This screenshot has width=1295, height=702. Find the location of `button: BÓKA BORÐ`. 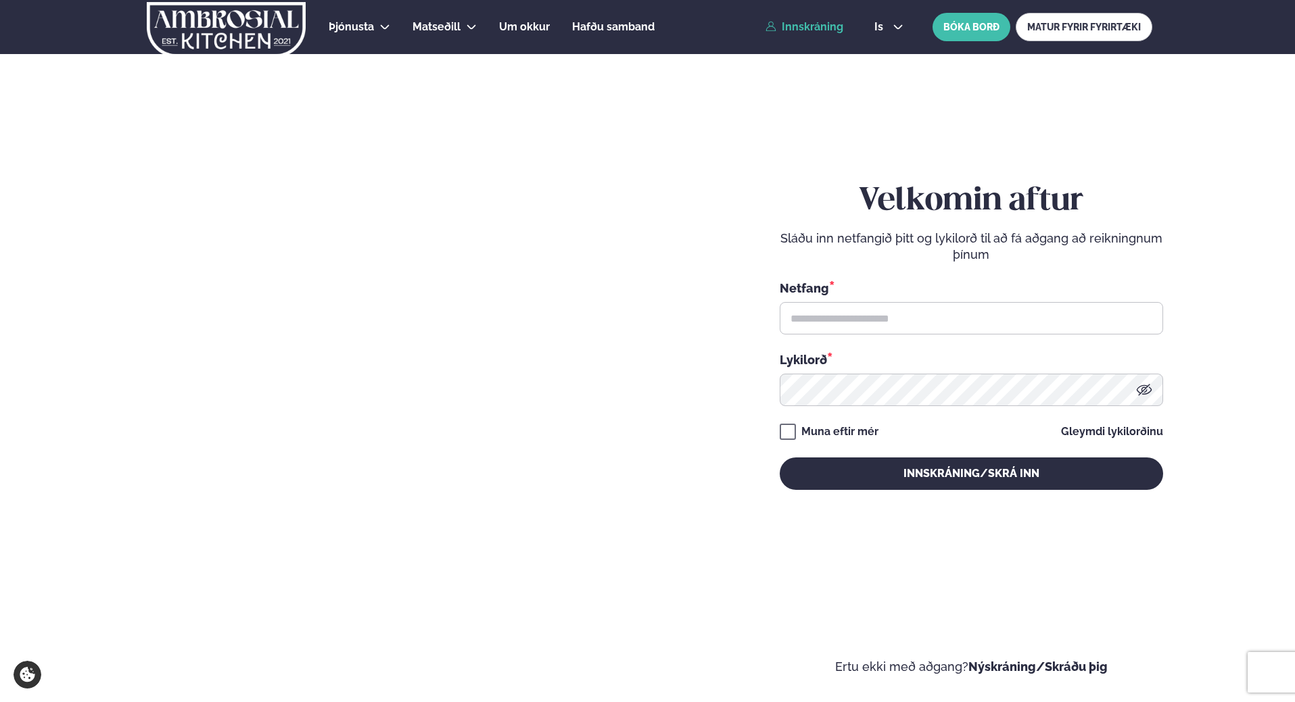

button: BÓKA BORÐ is located at coordinates (971, 27).